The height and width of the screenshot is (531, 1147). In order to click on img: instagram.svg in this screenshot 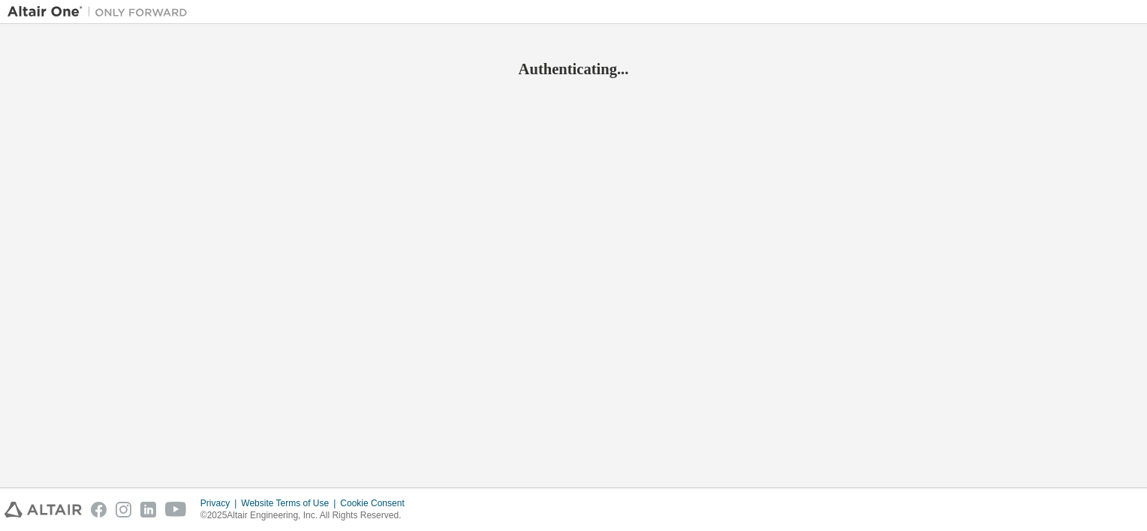, I will do `click(123, 510)`.